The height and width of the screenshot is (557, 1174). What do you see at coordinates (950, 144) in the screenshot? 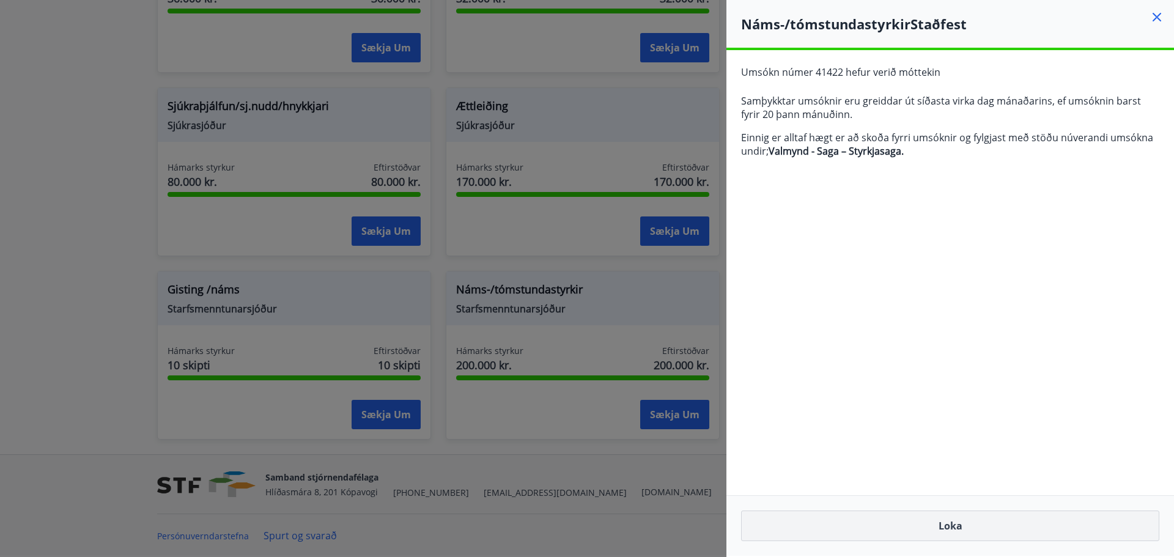
I see `p: Einnig er alltaf hægt er að skoða fyrri umsóknir og fylgjast með stöðu núverandi umsókna undir;` at bounding box center [950, 144].